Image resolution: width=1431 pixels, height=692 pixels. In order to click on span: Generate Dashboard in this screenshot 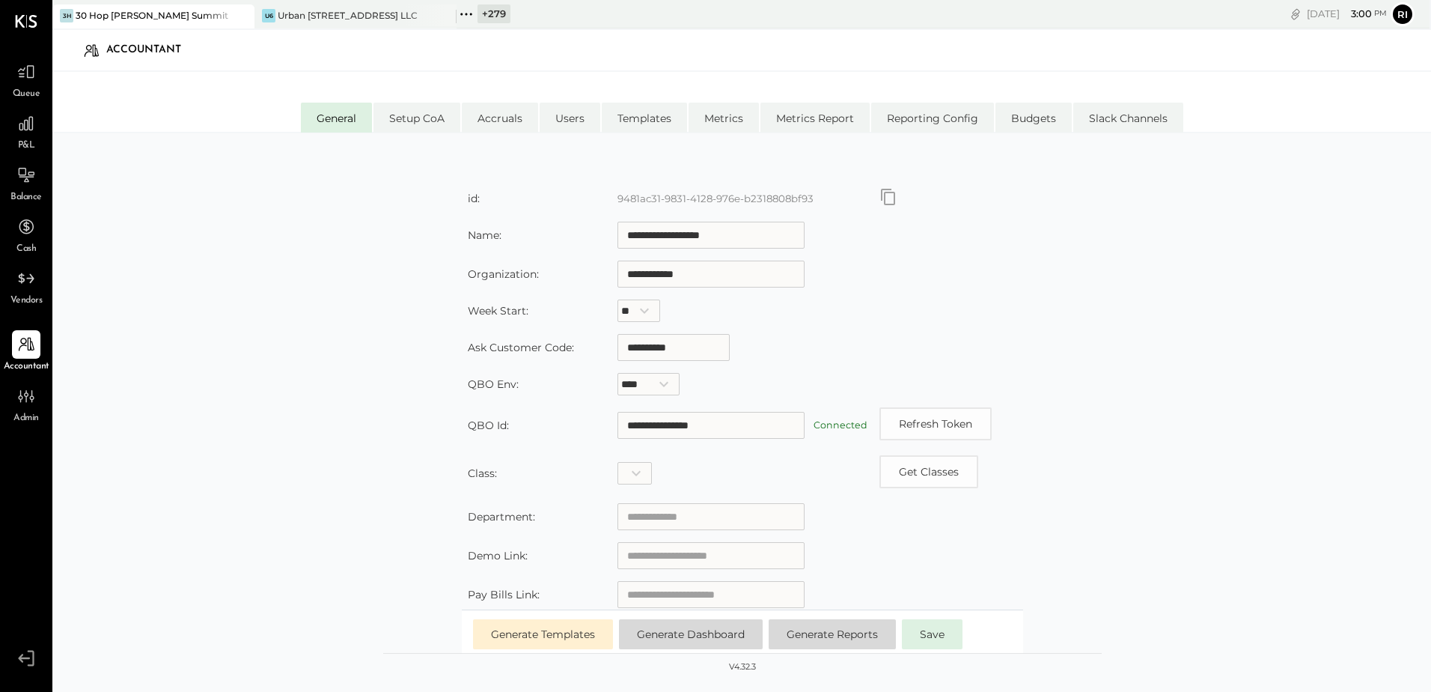, I will do `click(691, 634)`.